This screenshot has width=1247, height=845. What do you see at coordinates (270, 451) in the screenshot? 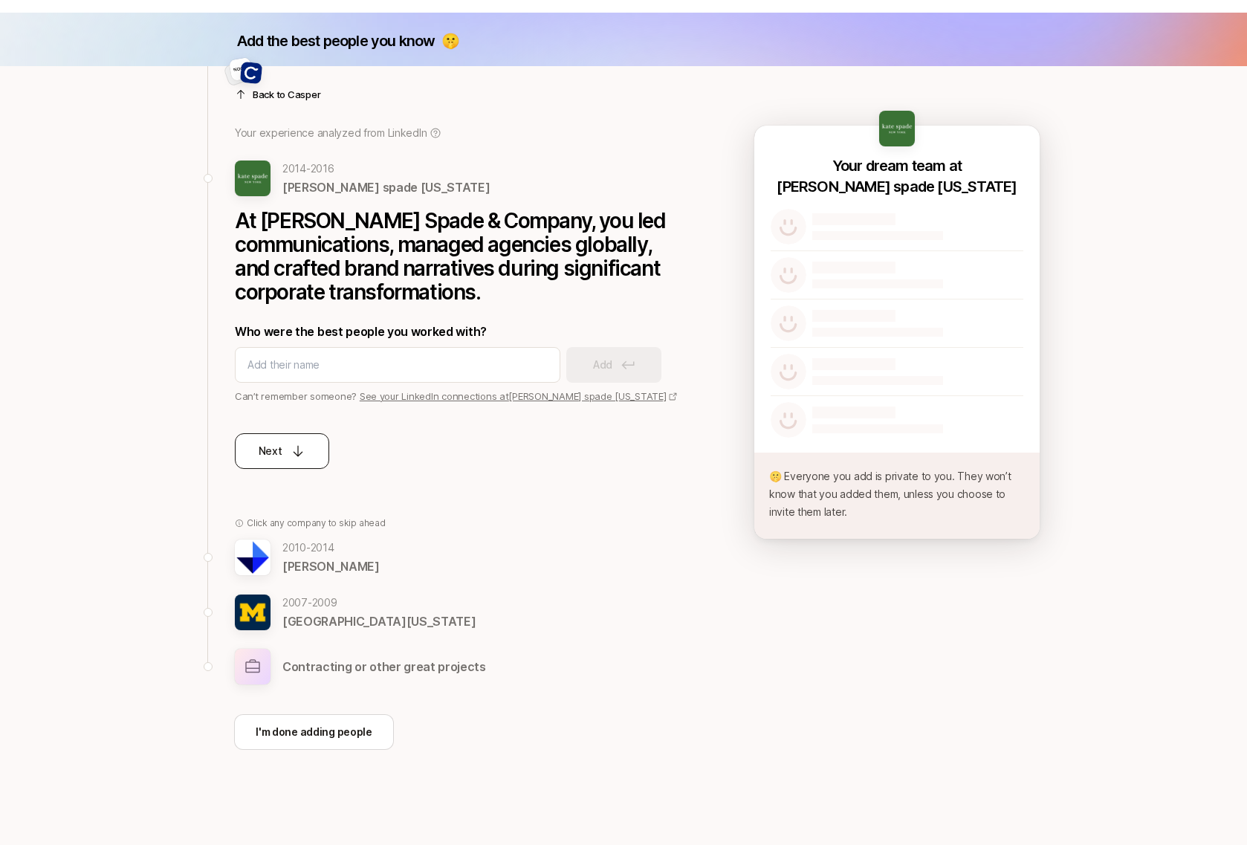
I see `p: Next` at bounding box center [270, 451].